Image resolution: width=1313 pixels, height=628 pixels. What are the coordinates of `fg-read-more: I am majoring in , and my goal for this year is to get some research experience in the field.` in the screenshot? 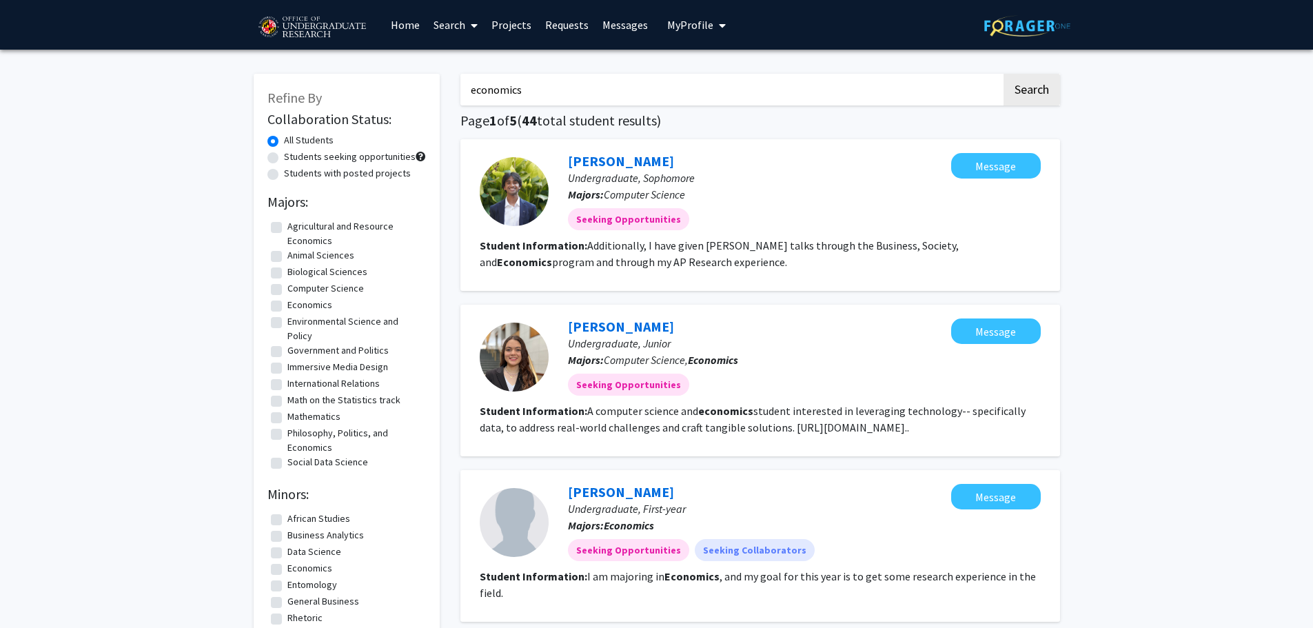 It's located at (757, 584).